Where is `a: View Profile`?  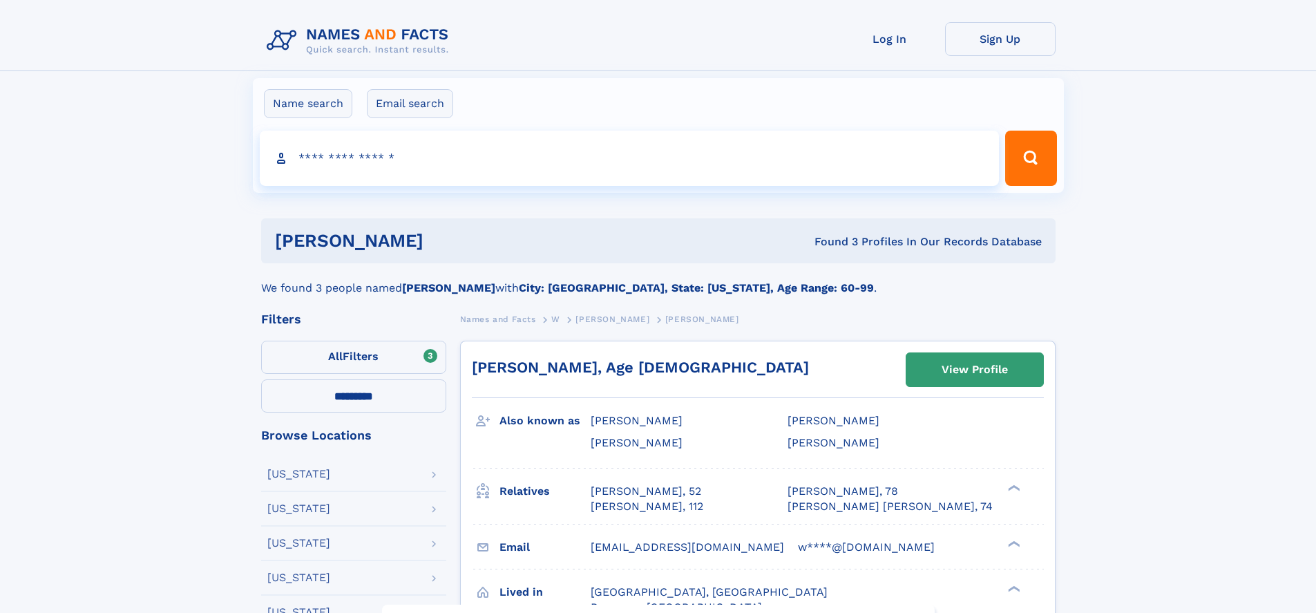 a: View Profile is located at coordinates (975, 370).